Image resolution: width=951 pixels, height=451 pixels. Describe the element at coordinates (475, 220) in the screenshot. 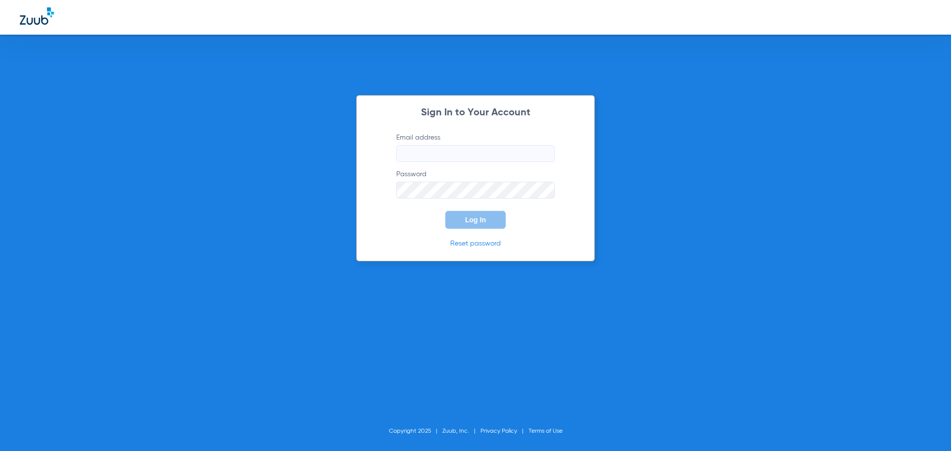

I see `button: Log In` at that location.